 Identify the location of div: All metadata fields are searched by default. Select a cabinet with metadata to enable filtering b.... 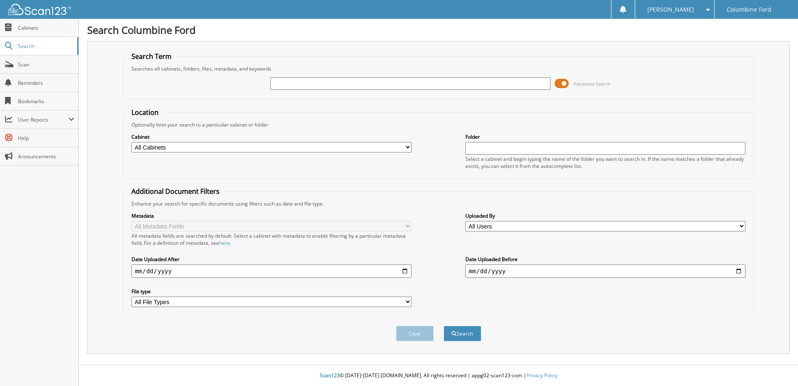
(271, 239).